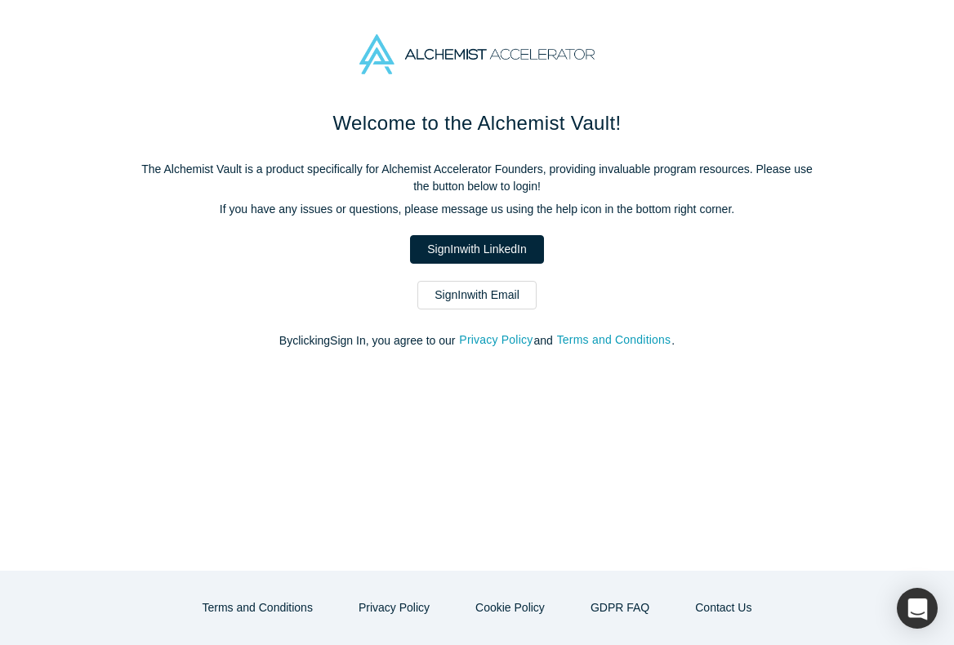 This screenshot has height=645, width=954. Describe the element at coordinates (477, 178) in the screenshot. I see `p: The Alchemist Vault is a product specifically for Alchemist Accelerator Founders, providing inval...` at that location.